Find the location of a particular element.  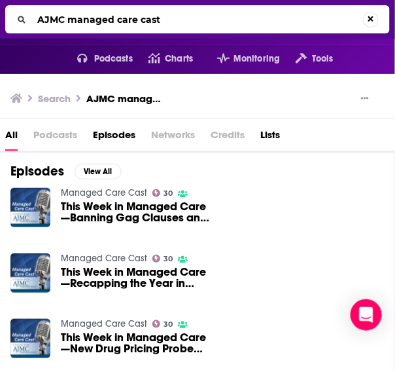

span: This Week in Managed Care—Recapping the Year in Managed Care is located at coordinates (136, 278).